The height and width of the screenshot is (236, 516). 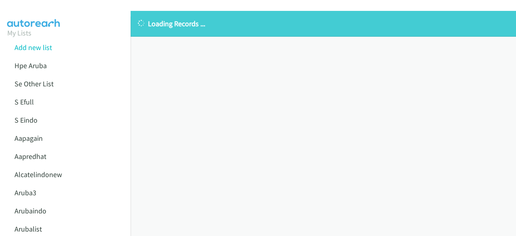 What do you see at coordinates (26, 120) in the screenshot?
I see `a: S Eindo` at bounding box center [26, 120].